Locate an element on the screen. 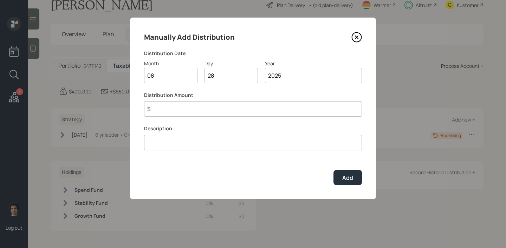 This screenshot has height=248, width=506. input: Month is located at coordinates (171, 76).